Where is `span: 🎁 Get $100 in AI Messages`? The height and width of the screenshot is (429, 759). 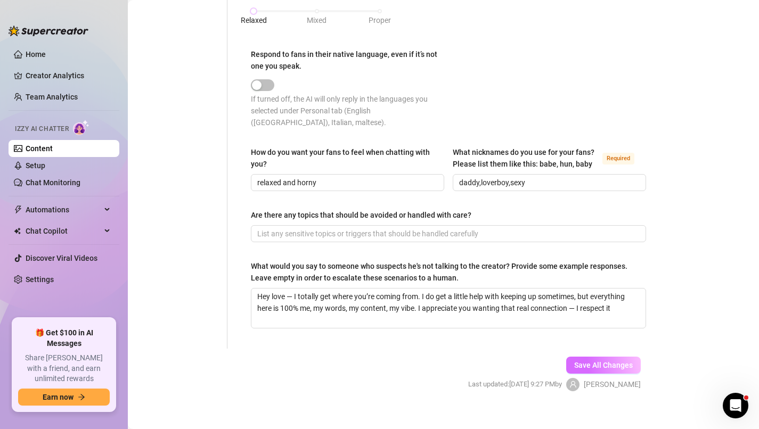
span: 🎁 Get $100 in AI Messages is located at coordinates (64, 338).